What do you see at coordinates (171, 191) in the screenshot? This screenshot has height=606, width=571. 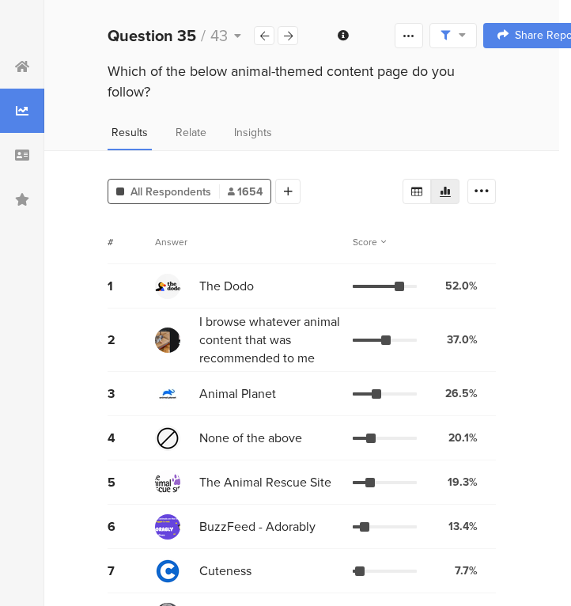 I see `span: All Respondents` at bounding box center [171, 191].